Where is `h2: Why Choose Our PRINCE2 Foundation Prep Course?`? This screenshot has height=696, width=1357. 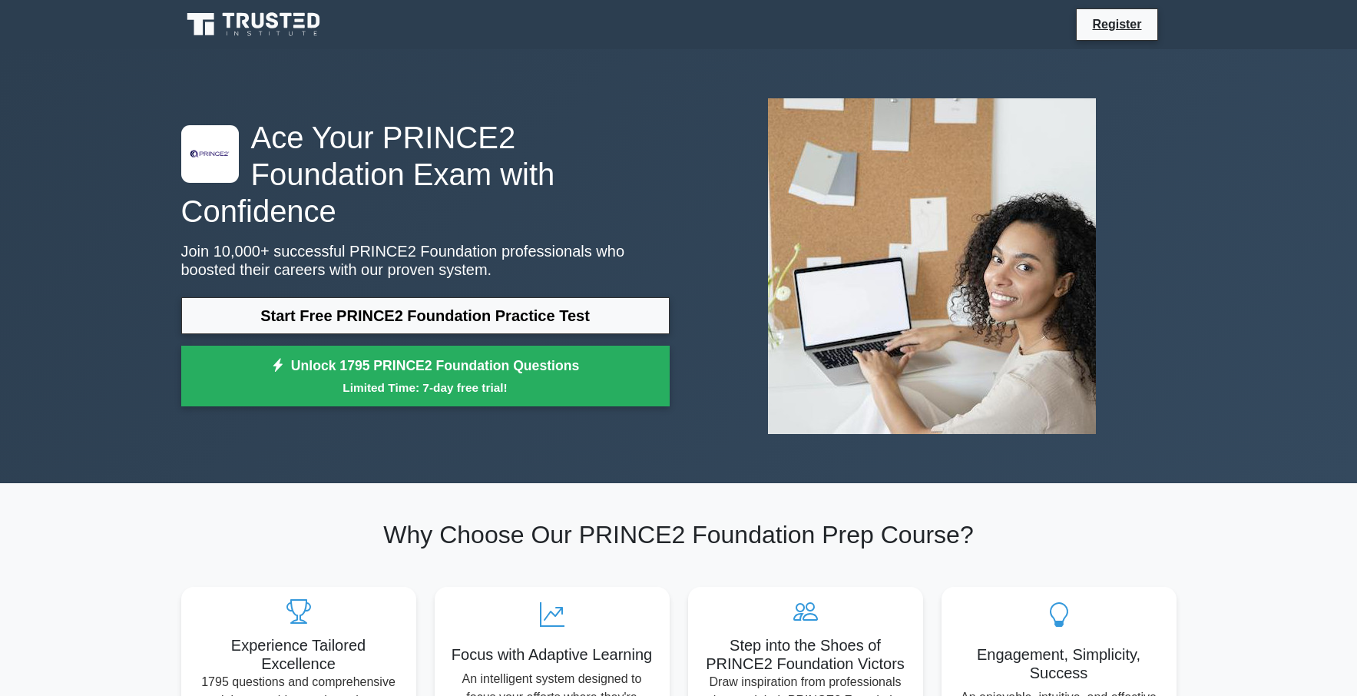
h2: Why Choose Our PRINCE2 Foundation Prep Course? is located at coordinates (679, 535).